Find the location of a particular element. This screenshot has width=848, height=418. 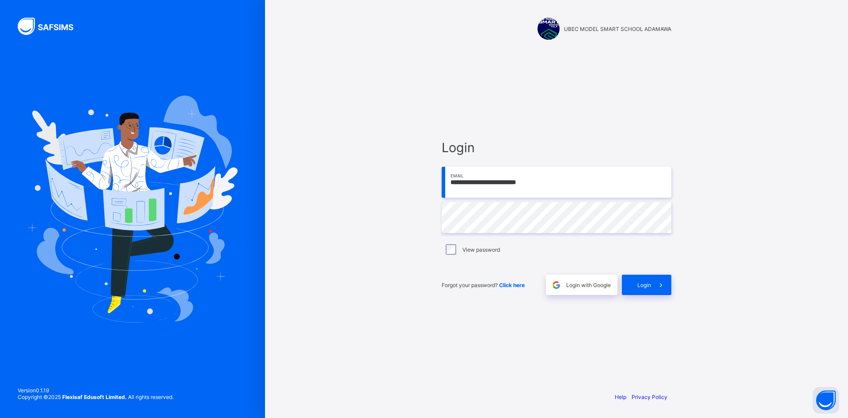

span: Login with Google is located at coordinates (589, 285).